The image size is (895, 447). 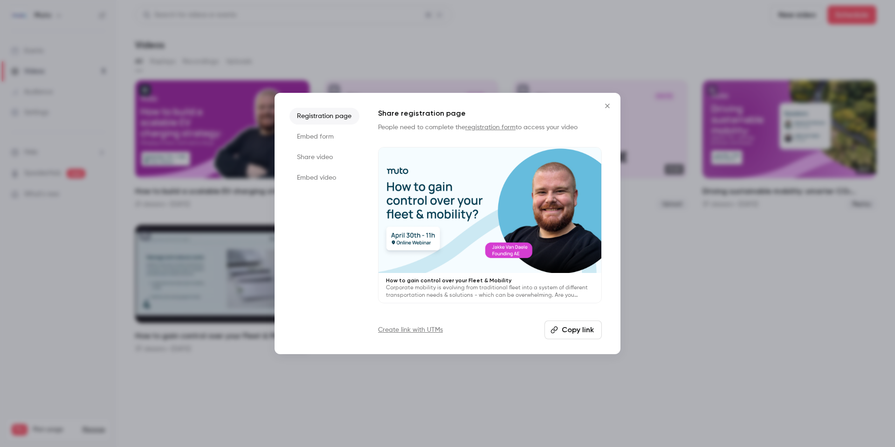 What do you see at coordinates (324, 178) in the screenshot?
I see `li: Embed video` at bounding box center [324, 178].